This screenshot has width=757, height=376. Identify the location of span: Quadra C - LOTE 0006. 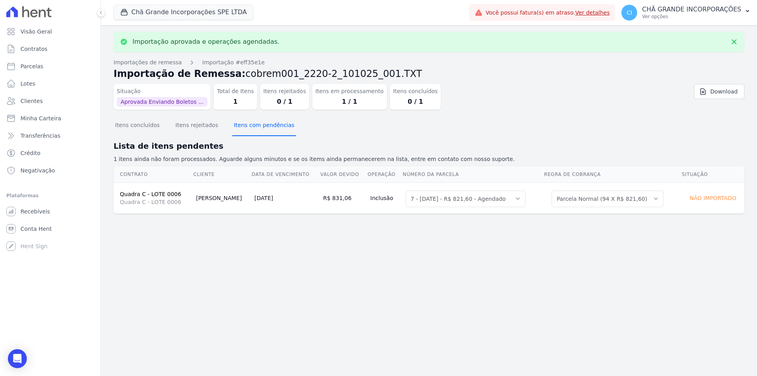
(154, 202).